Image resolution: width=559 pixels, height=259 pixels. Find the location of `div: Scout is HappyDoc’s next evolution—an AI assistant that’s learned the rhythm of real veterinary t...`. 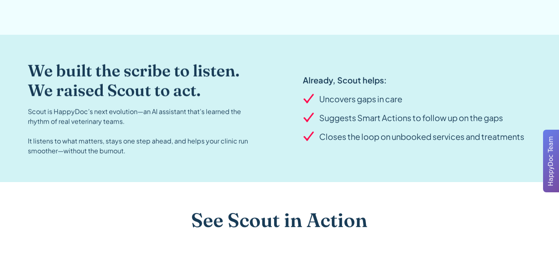

div: Scout is HappyDoc’s next evolution—an AI assistant that’s learned the rhythm of real veterinary t... is located at coordinates (145, 131).